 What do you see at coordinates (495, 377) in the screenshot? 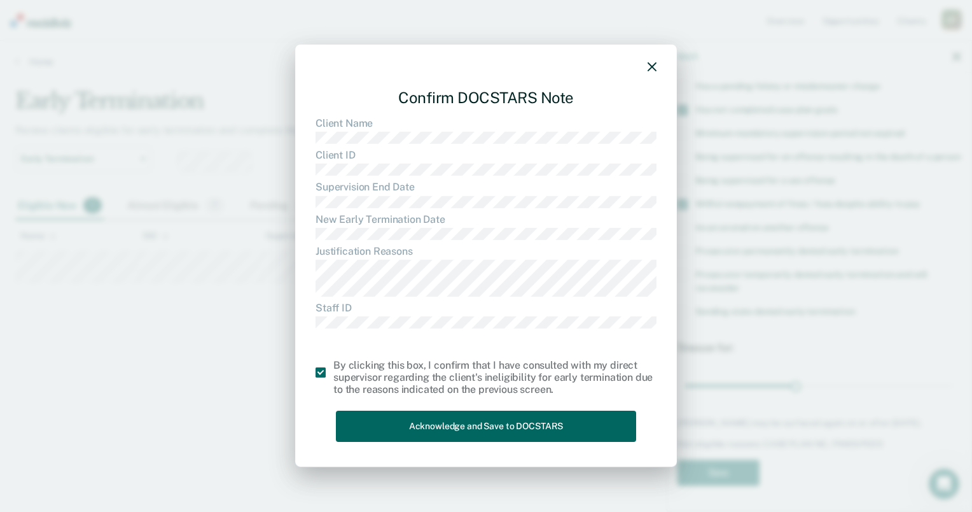
I see `div: By clicking this box, I confirm that I have consulted with my direct supervisor regarding the cli...` at bounding box center [495, 377].